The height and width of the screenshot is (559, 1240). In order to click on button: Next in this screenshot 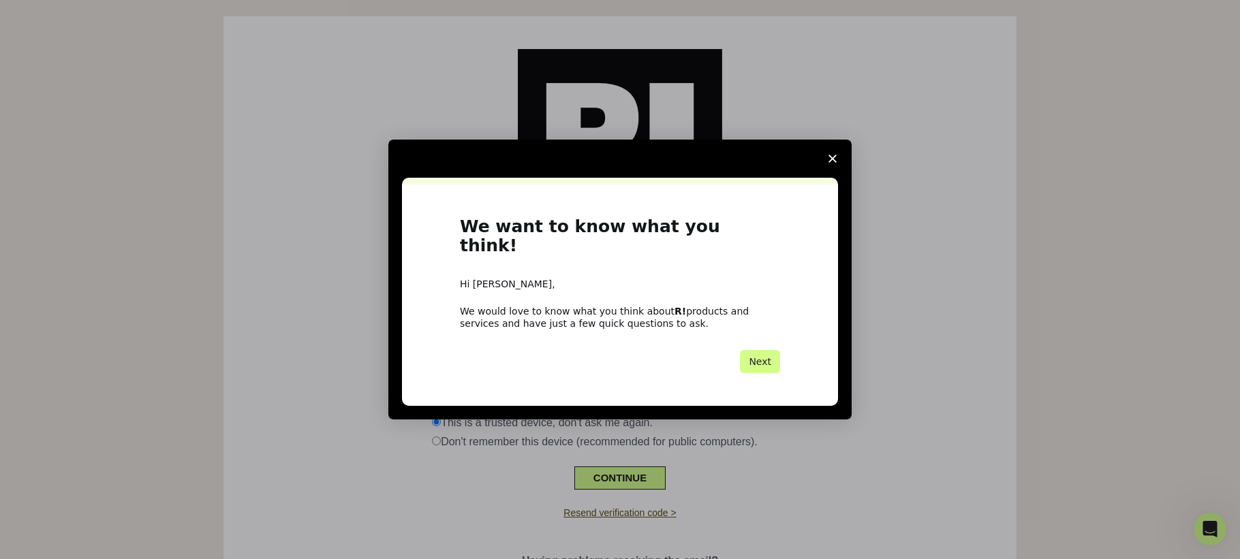, I will do `click(760, 362)`.